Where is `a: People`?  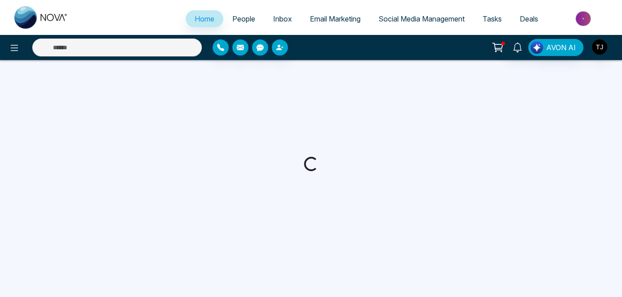
a: People is located at coordinates (244, 19).